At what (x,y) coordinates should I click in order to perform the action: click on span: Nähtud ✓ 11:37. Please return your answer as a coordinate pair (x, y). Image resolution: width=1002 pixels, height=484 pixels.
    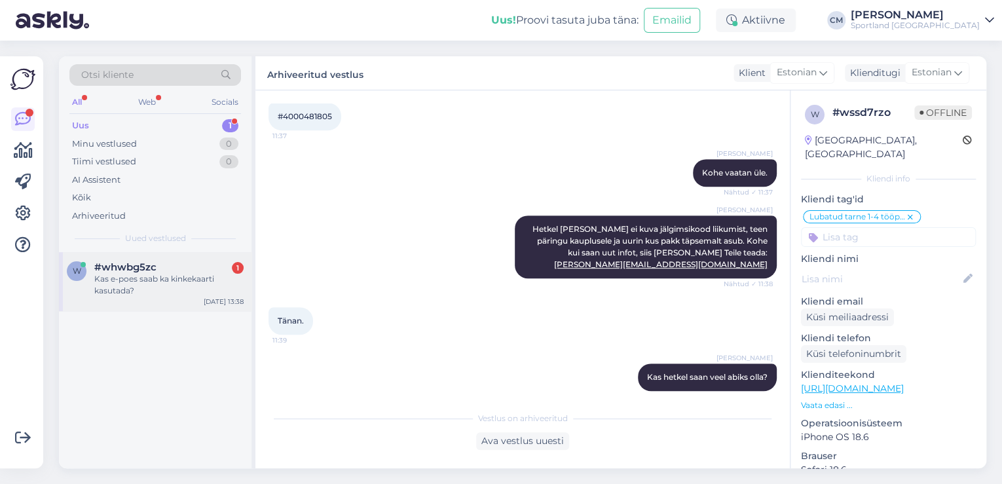
    Looking at the image, I should click on (748, 192).